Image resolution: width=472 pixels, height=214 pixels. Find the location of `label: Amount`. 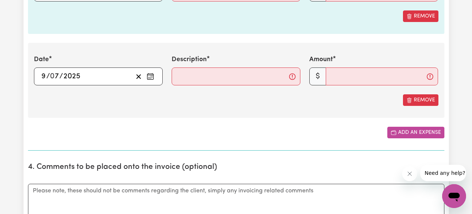

label: Amount is located at coordinates (321, 60).